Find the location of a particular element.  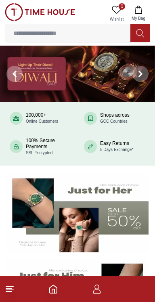

span: 5 Days Exchange* is located at coordinates (117, 149).